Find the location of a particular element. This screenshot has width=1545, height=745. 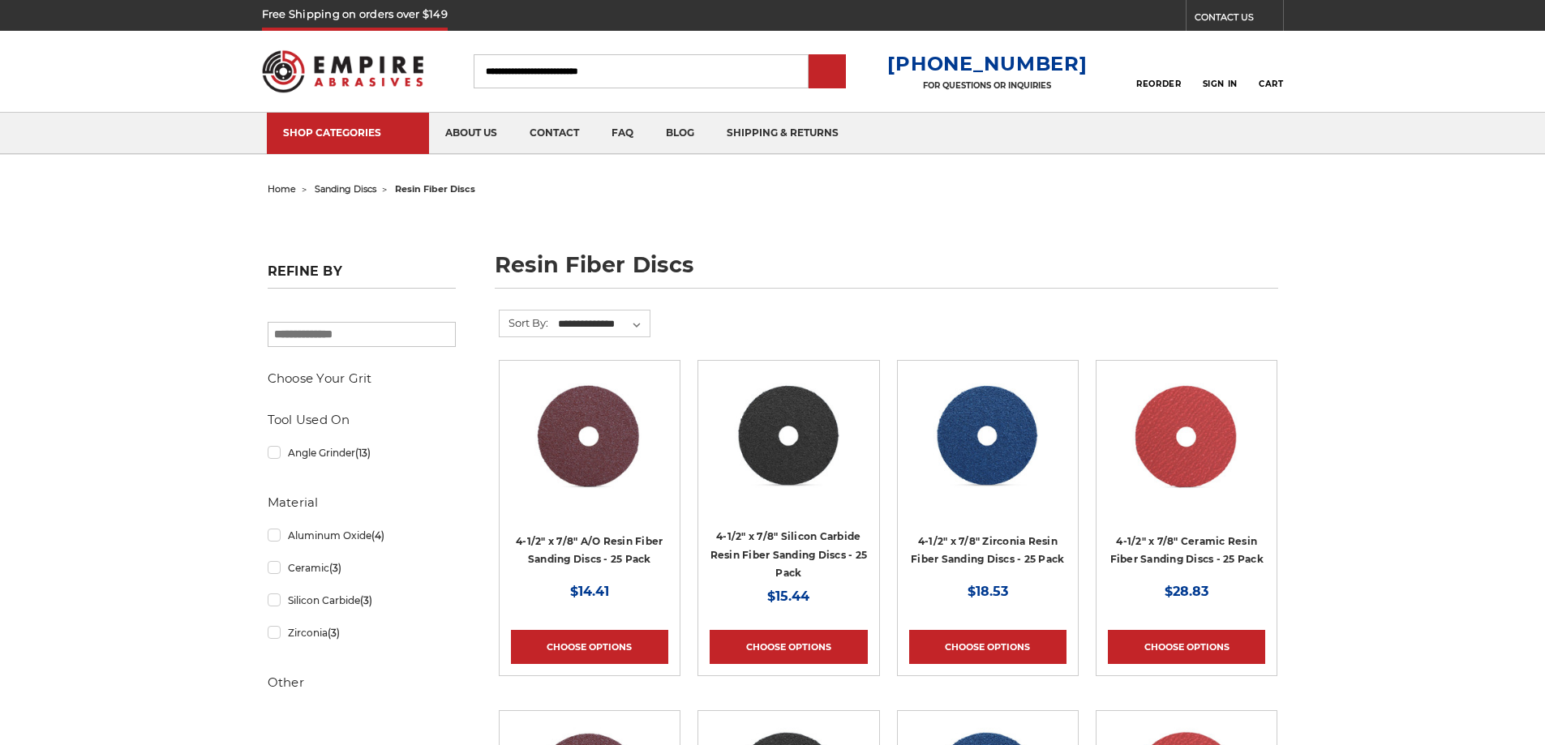

a: 4-1/2" x 7/8" Ceramic Resin Fiber Sanding Discs - 25 Pack is located at coordinates (1187, 551).